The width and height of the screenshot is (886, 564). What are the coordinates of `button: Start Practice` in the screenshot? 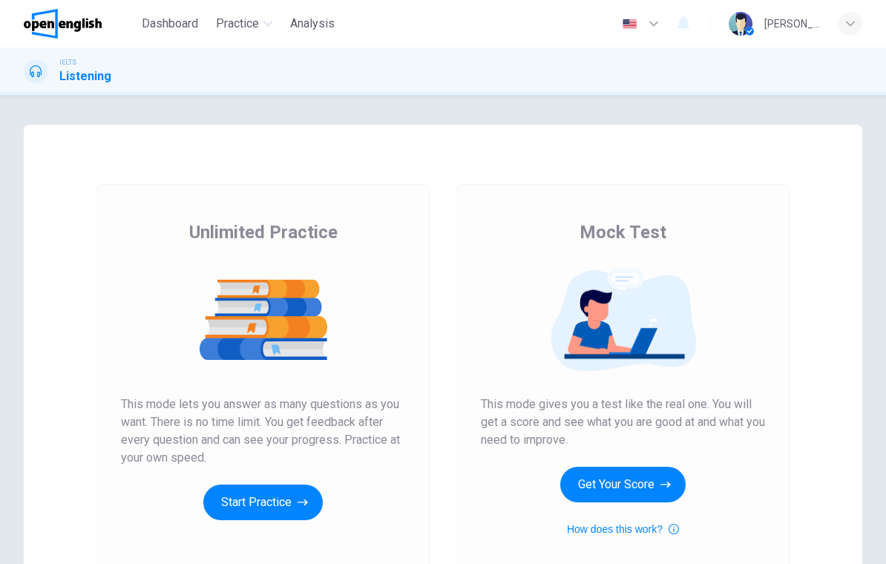 It's located at (263, 503).